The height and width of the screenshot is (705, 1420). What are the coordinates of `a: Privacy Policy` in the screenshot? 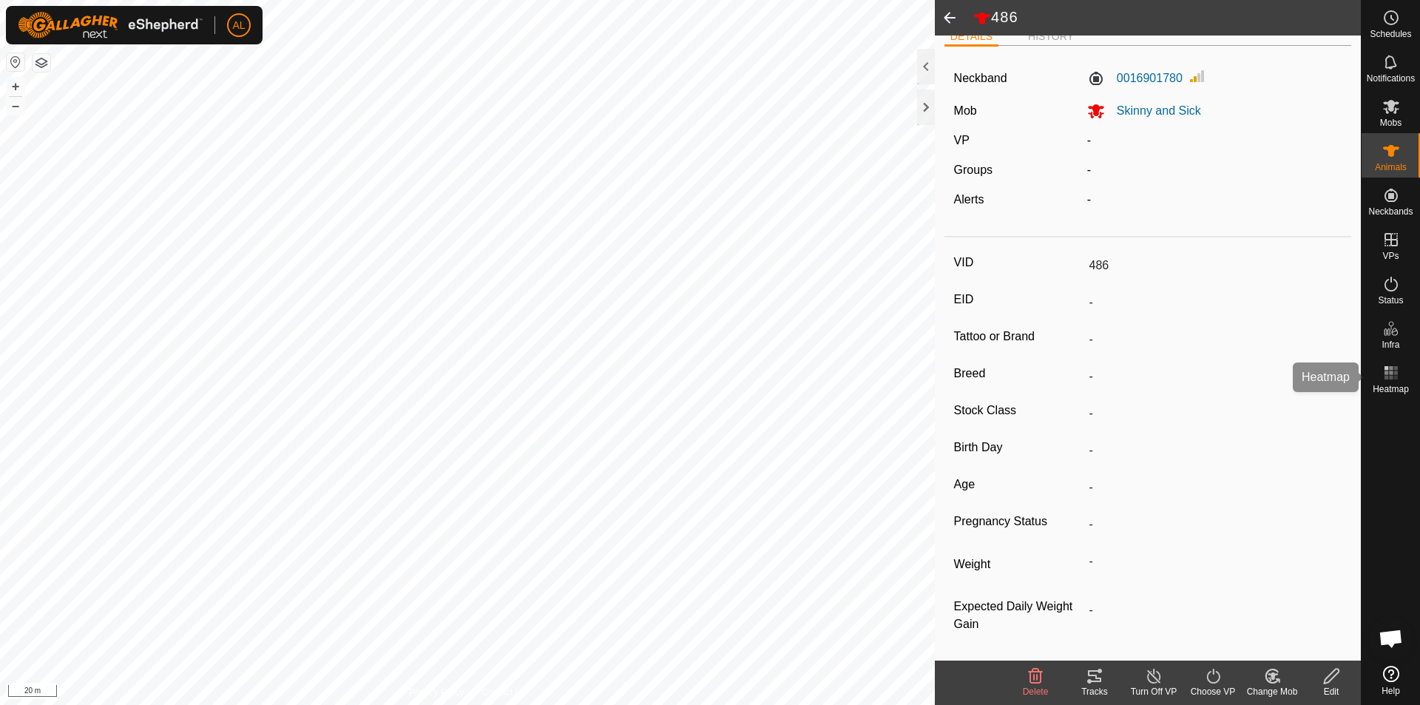 It's located at (436, 692).